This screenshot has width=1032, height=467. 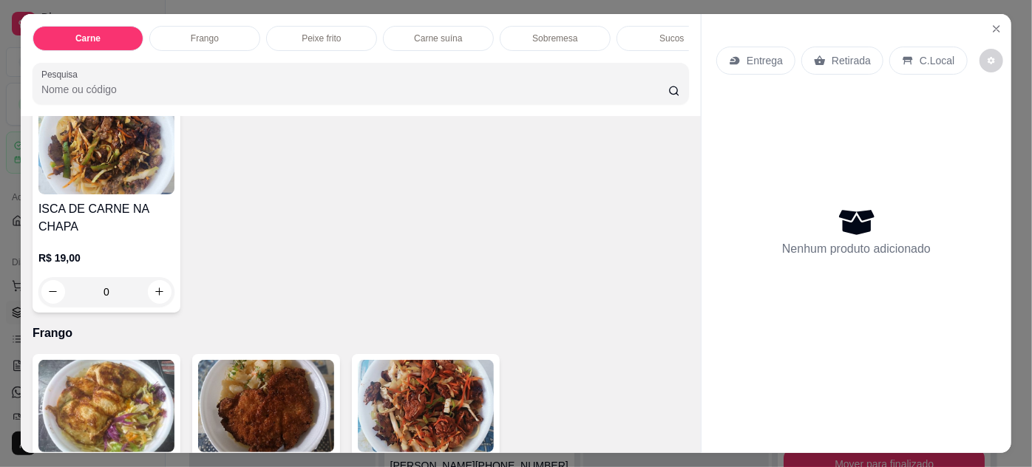 I want to click on label: Pesquisa, so click(x=62, y=74).